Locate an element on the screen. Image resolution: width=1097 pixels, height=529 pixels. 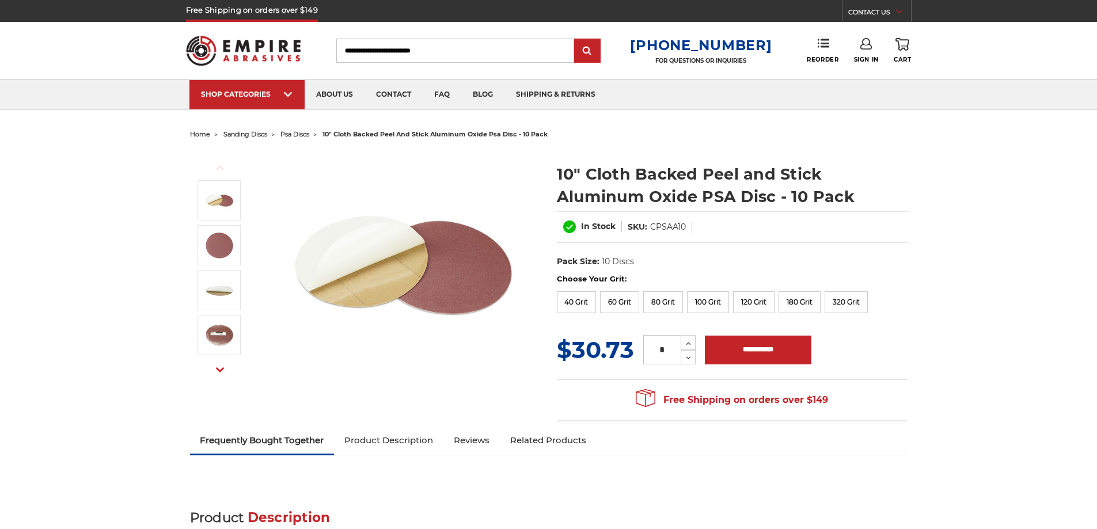
button: Next is located at coordinates (220, 370).